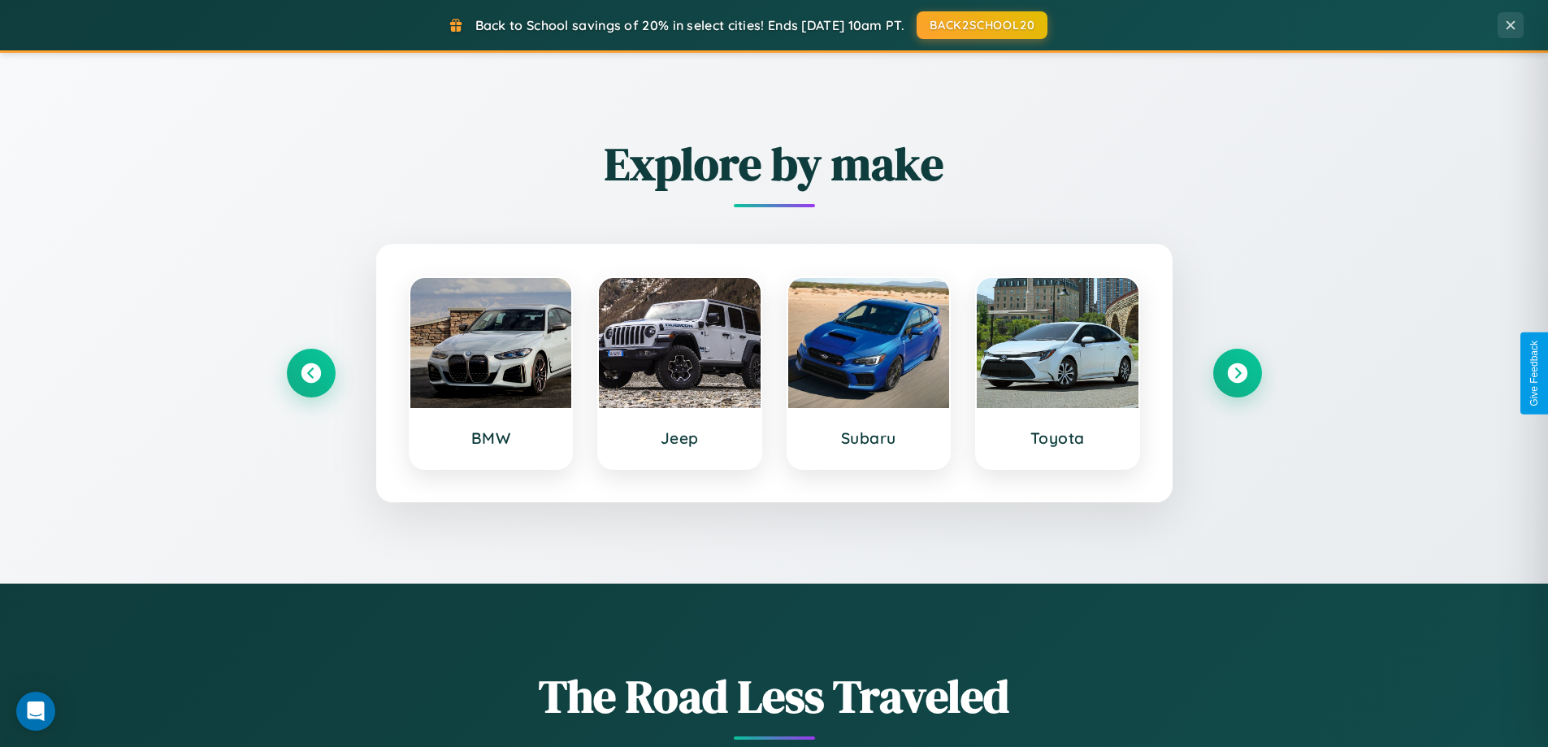 This screenshot has width=1548, height=747. I want to click on h3: Toyota, so click(1057, 438).